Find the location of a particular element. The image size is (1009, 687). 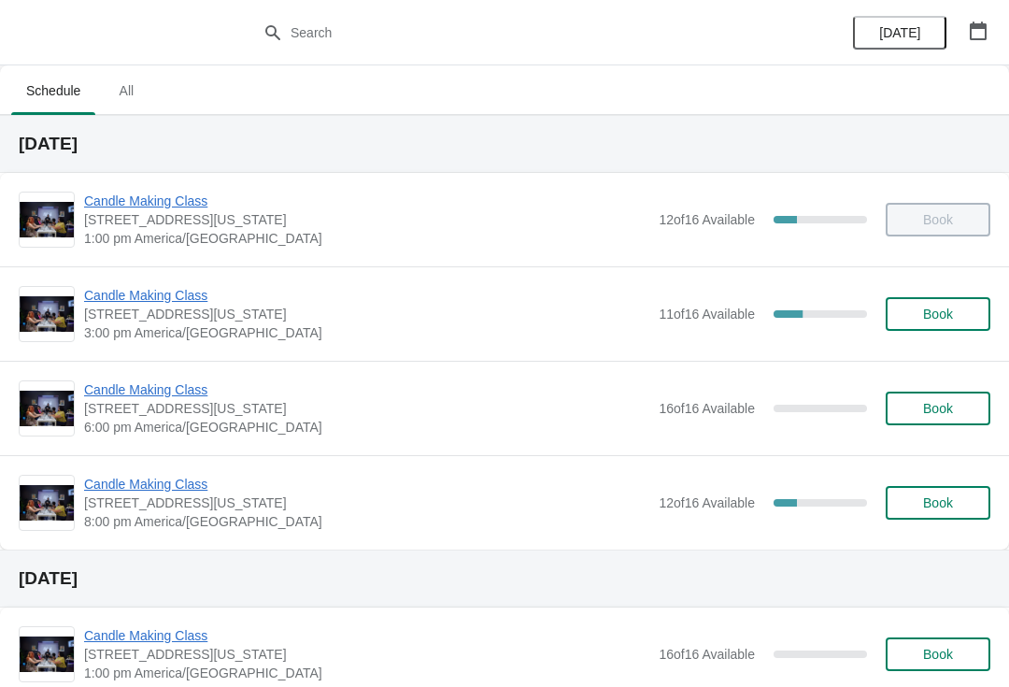

input: Search is located at coordinates (523, 33).